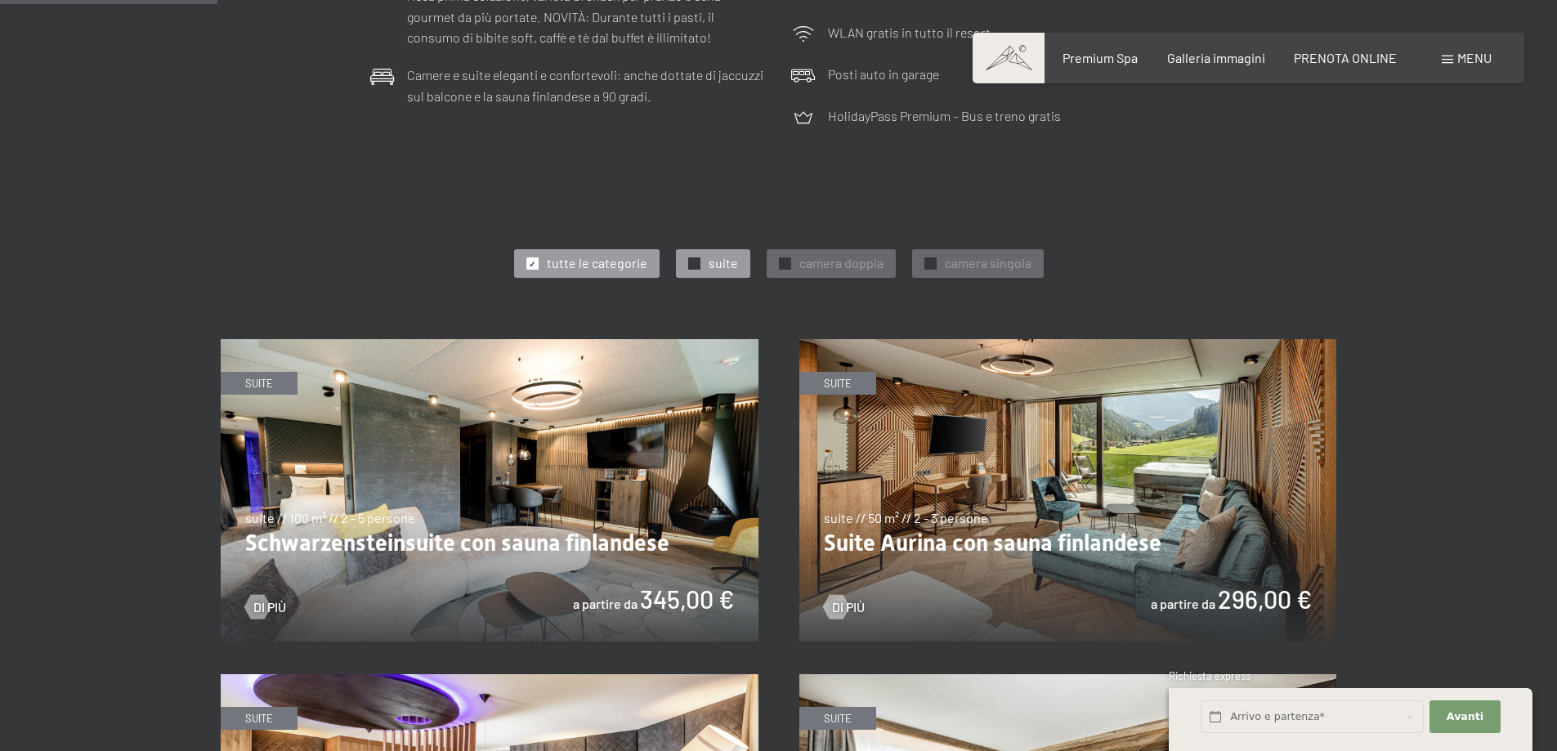 The image size is (1557, 751). What do you see at coordinates (883, 74) in the screenshot?
I see `p: Posti auto in garage` at bounding box center [883, 74].